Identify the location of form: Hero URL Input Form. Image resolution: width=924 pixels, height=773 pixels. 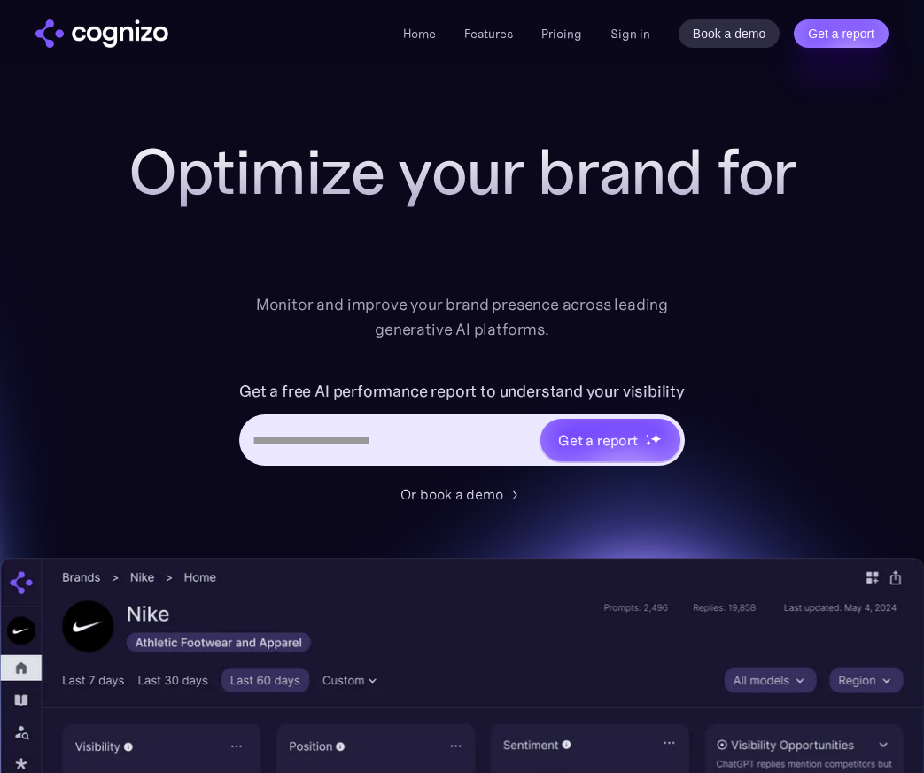
(462, 426).